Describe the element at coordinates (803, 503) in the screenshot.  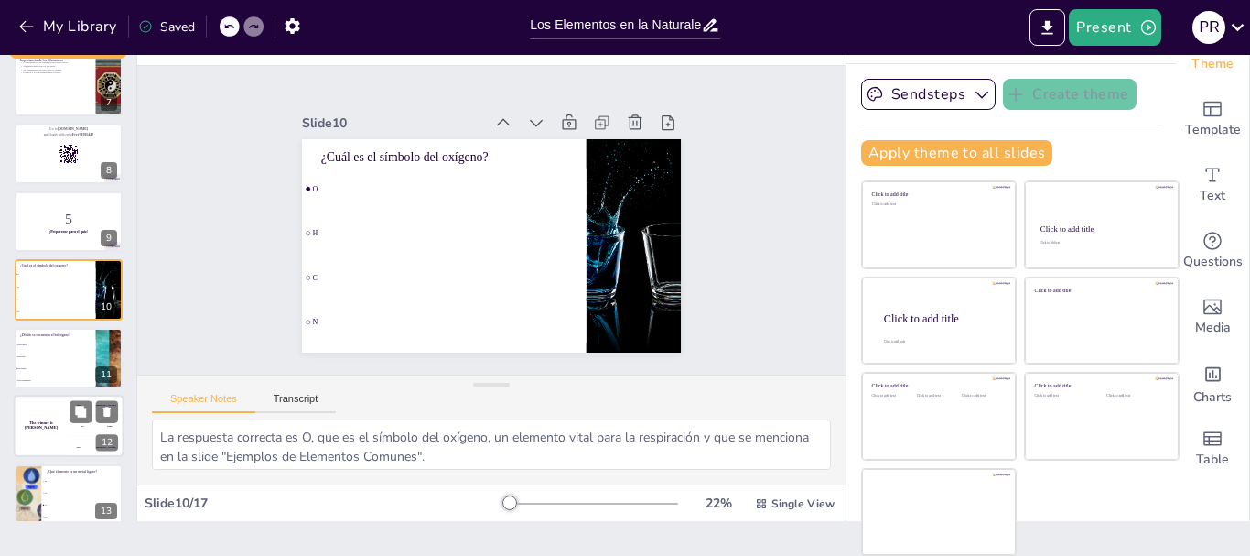
I see `span: Single View` at that location.